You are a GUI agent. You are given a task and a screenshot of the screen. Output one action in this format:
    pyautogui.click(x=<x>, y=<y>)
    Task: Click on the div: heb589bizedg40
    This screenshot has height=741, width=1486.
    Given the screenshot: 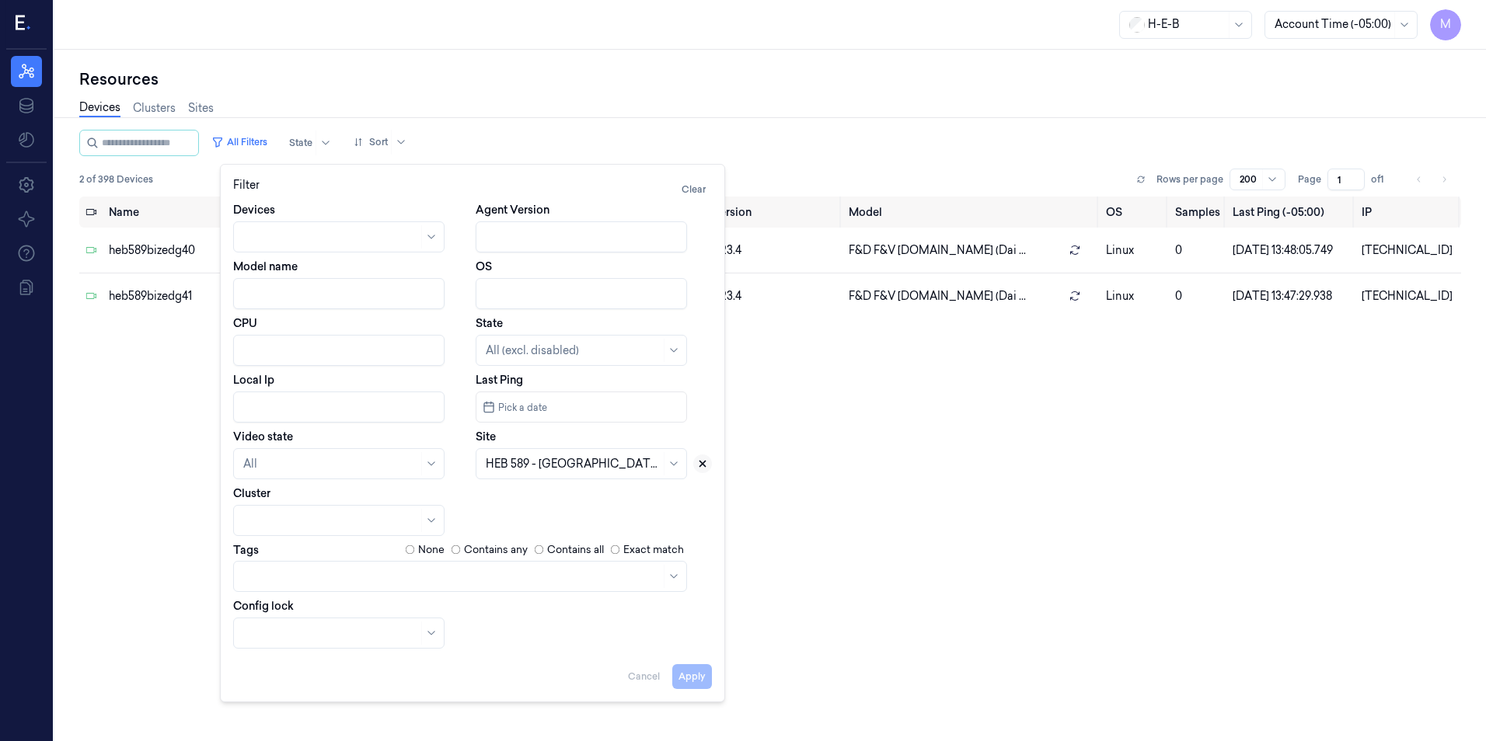 What is the action you would take?
    pyautogui.click(x=189, y=250)
    